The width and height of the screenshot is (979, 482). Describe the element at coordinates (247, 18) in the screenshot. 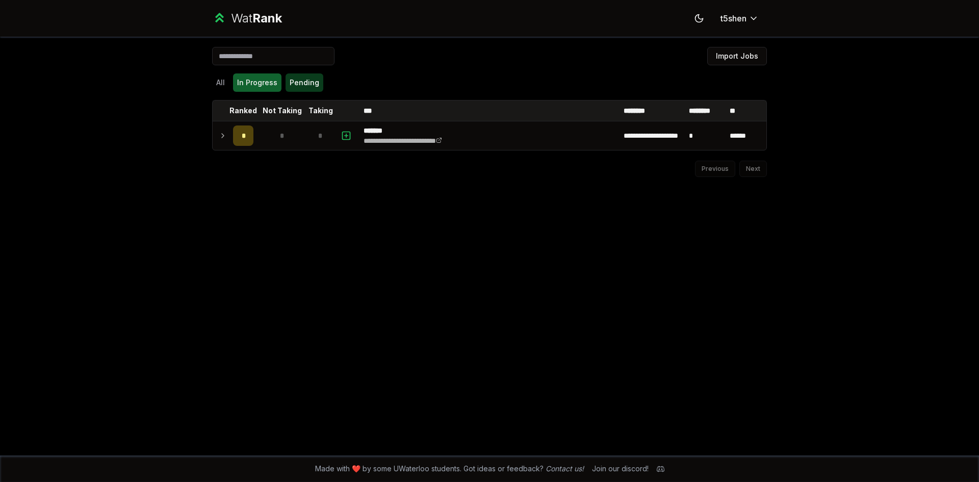

I see `a: WatRank` at that location.